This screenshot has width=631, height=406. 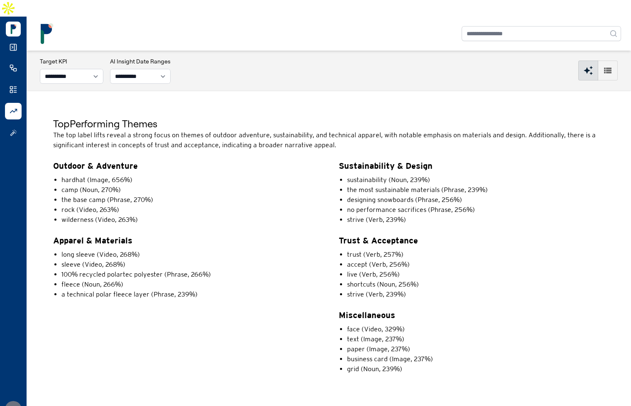 I want to click on h3: Target KPI, so click(x=71, y=61).